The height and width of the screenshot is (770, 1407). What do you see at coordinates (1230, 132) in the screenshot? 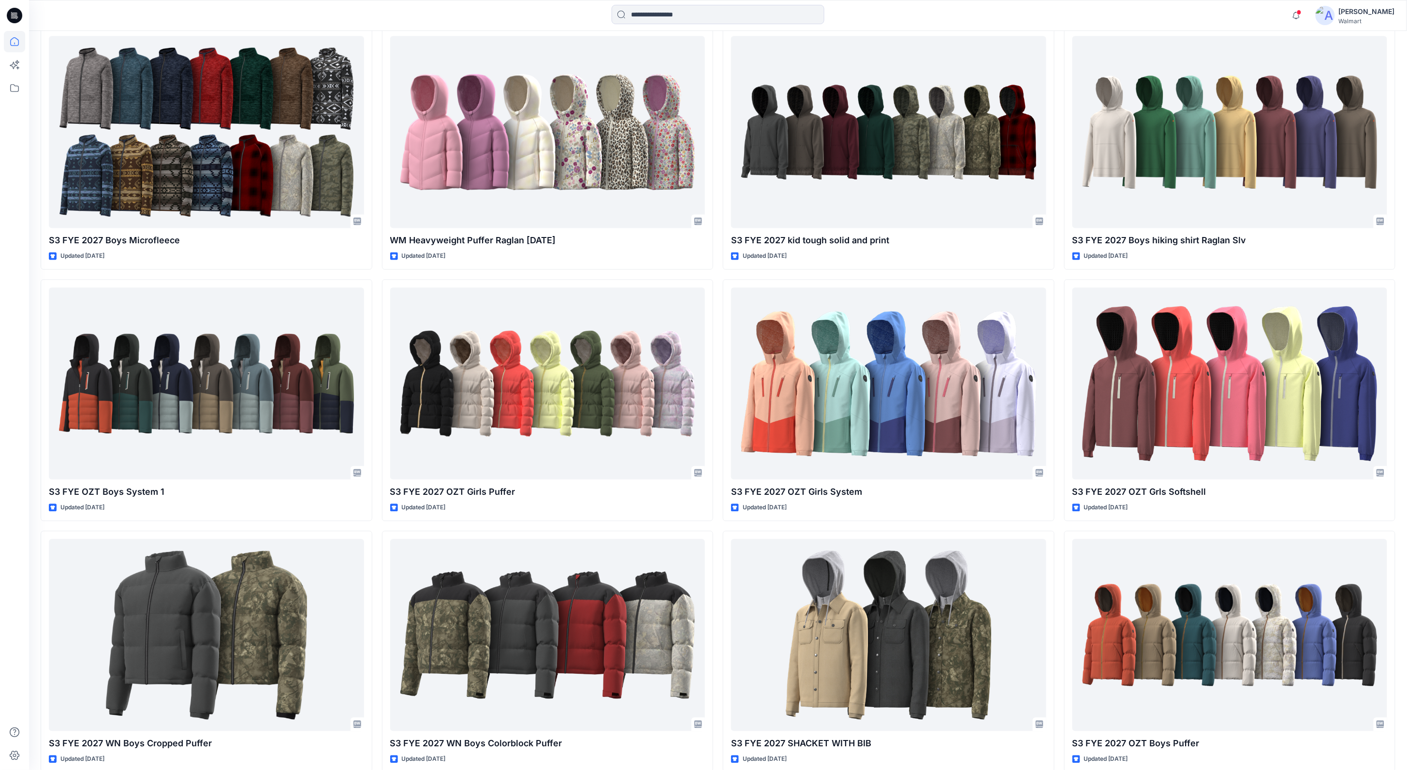
I see `a: S3 FYE 2027 Boys hiking shirt Raglan Slv` at bounding box center [1230, 132].